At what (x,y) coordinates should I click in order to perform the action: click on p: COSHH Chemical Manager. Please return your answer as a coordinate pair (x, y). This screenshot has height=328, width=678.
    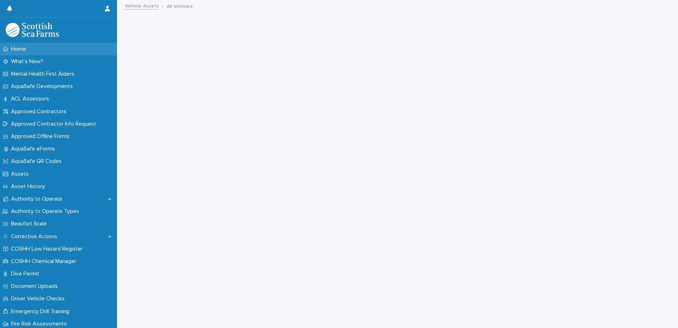
    Looking at the image, I should click on (45, 261).